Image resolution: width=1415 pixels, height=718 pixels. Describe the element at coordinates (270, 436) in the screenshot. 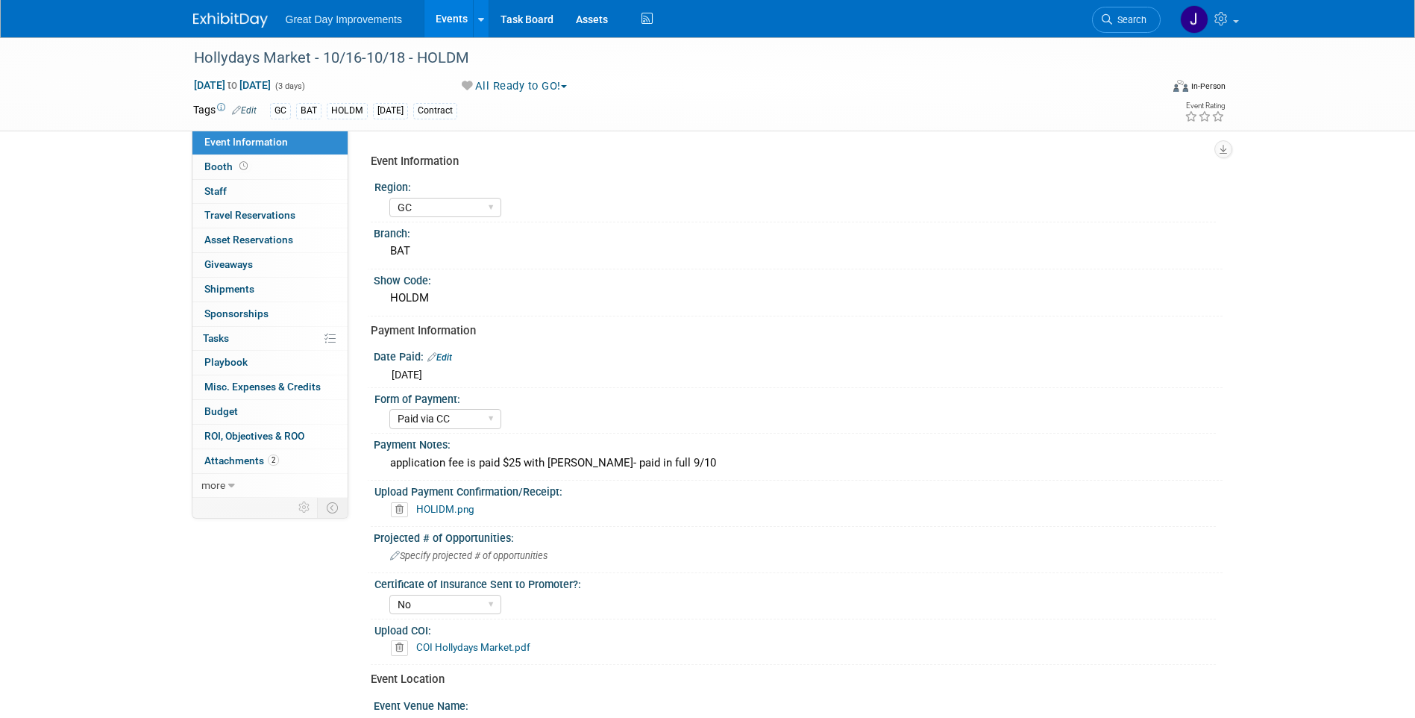

I see `a: ROI, Objectives & ROO` at that location.